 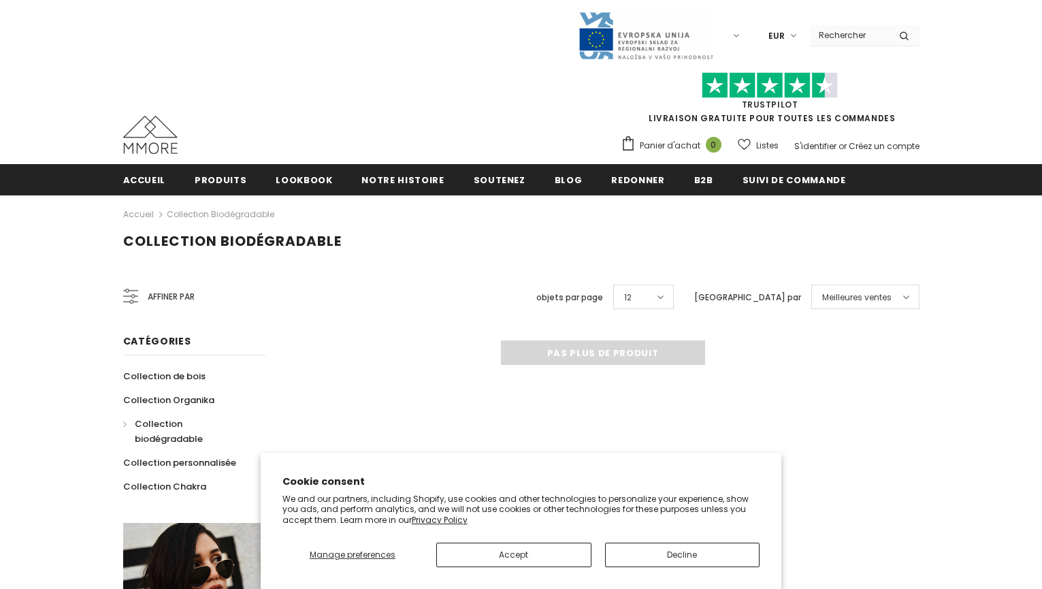 What do you see at coordinates (180, 462) in the screenshot?
I see `a: Collection personnalisée` at bounding box center [180, 462].